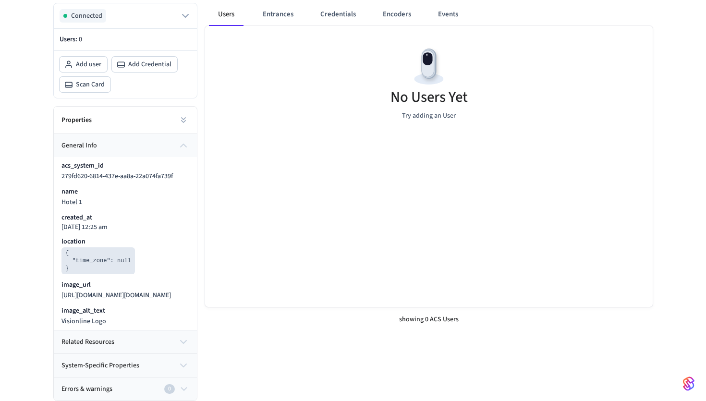 The width and height of the screenshot is (706, 401). Describe the element at coordinates (125, 365) in the screenshot. I see `button: system-specific properties` at that location.